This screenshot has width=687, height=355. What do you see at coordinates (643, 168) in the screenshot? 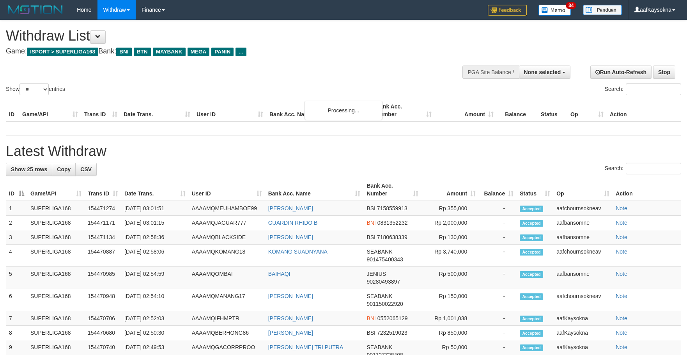
I see `label: Search:` at bounding box center [643, 168].